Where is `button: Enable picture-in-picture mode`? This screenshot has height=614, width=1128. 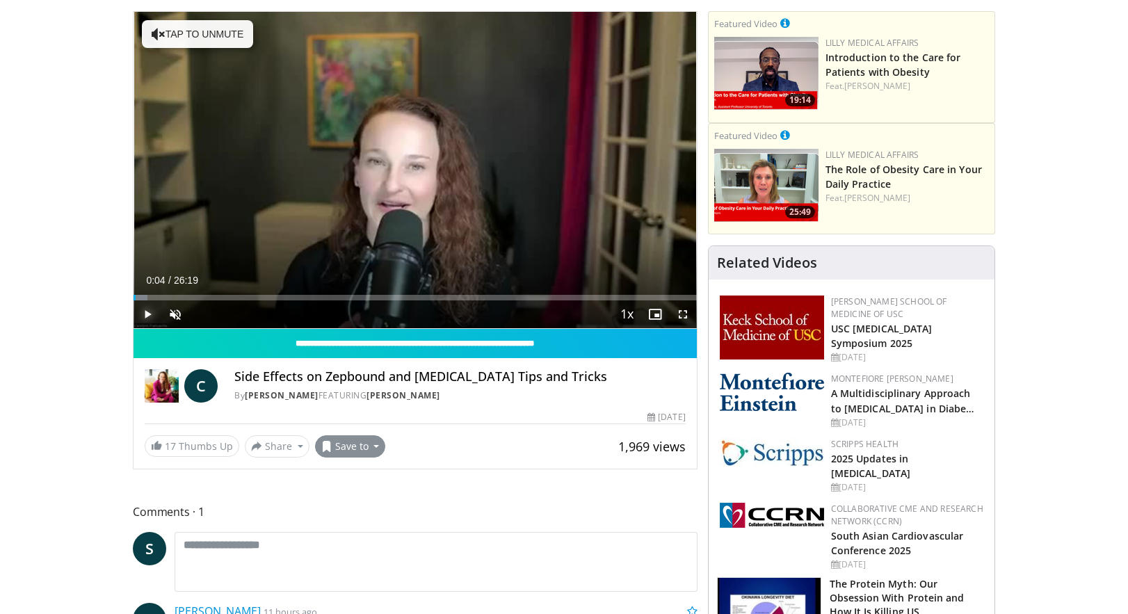
button: Enable picture-in-picture mode is located at coordinates (655, 314).